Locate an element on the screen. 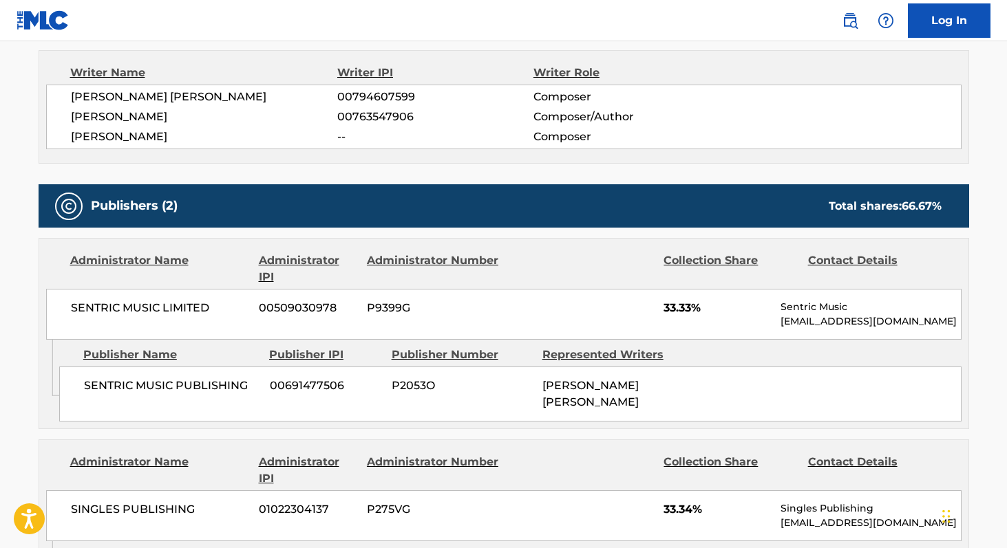 The image size is (1007, 548). span: 00763547906 is located at coordinates (435, 117).